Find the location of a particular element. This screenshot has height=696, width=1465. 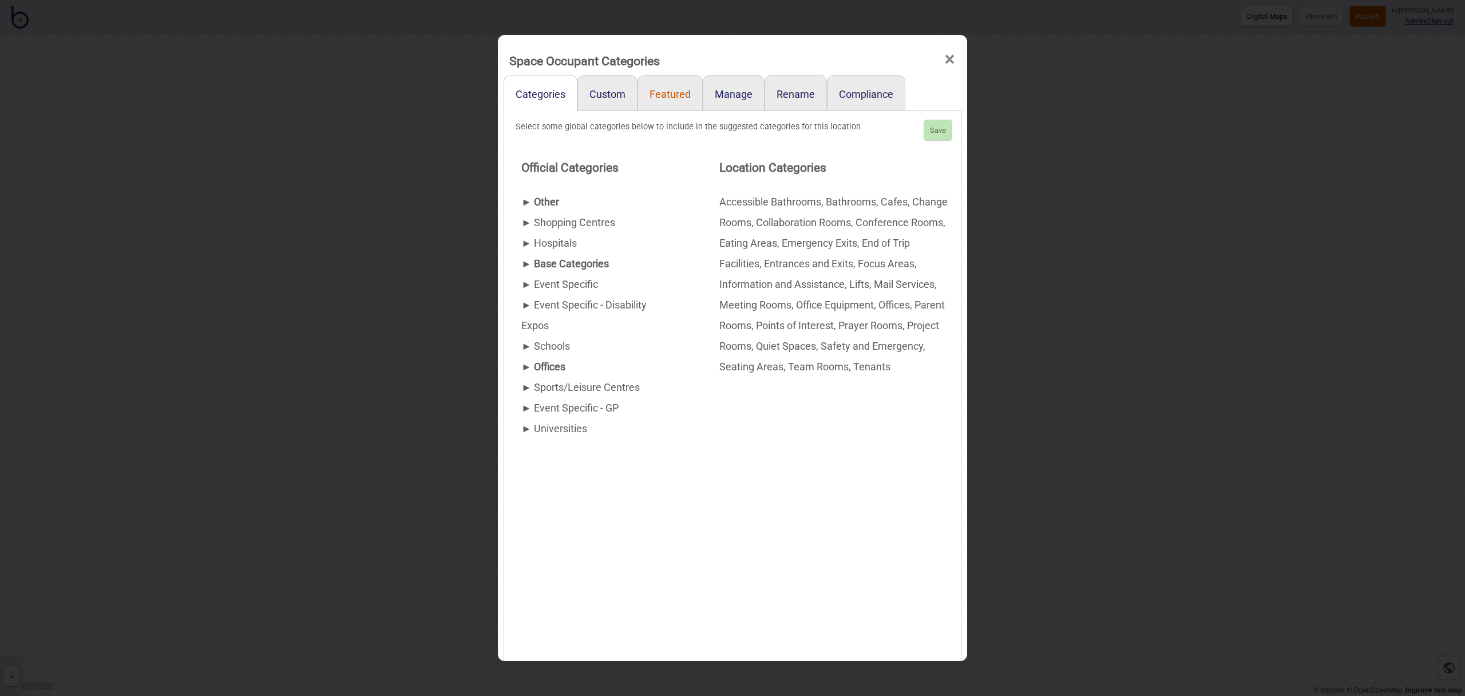

span: Team Rooms is located at coordinates (821, 366).